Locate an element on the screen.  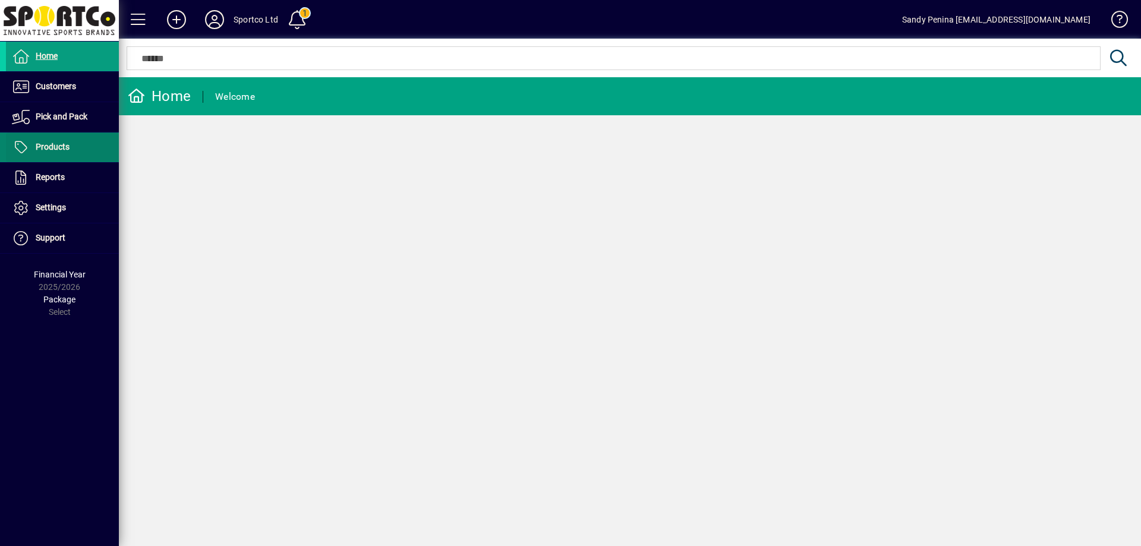
a: Settings is located at coordinates (62, 208).